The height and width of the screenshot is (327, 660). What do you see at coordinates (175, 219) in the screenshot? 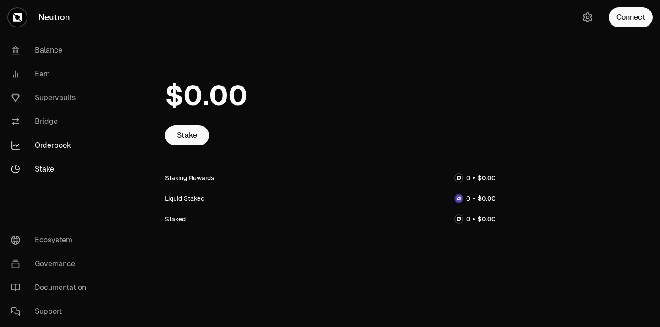
I see `div: Staked` at bounding box center [175, 219].